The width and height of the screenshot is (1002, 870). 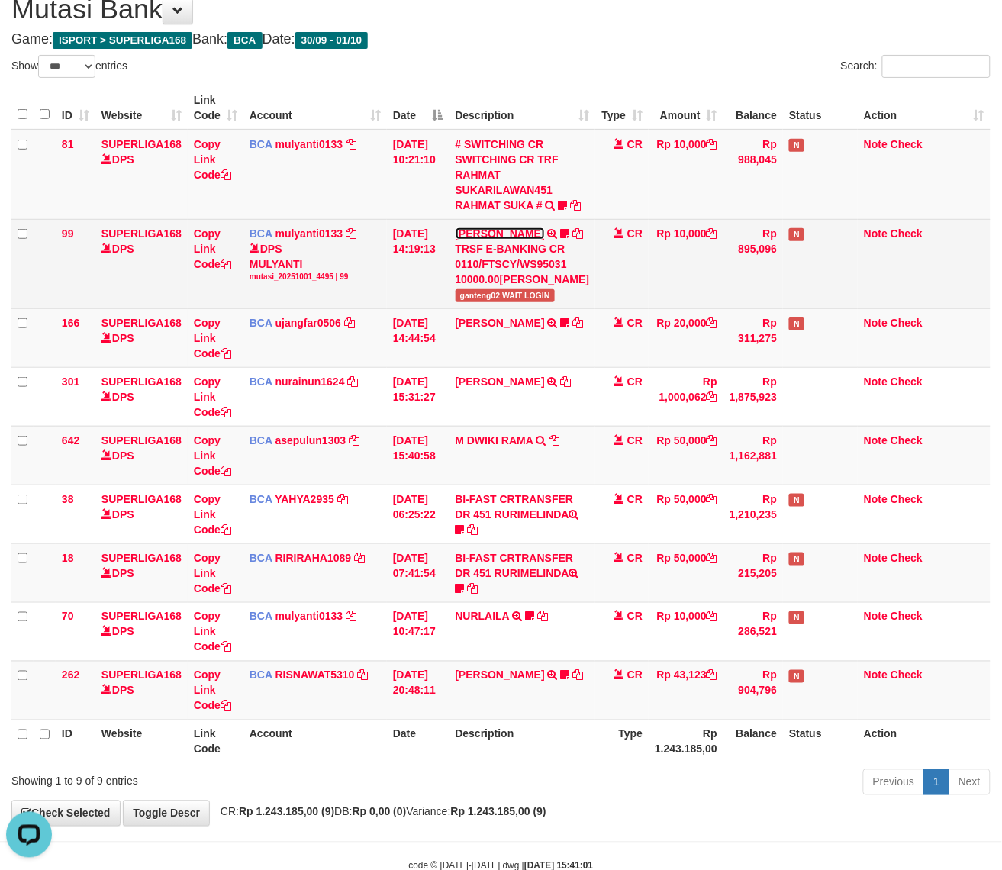 What do you see at coordinates (68, 144) in the screenshot?
I see `span: 81` at bounding box center [68, 144].